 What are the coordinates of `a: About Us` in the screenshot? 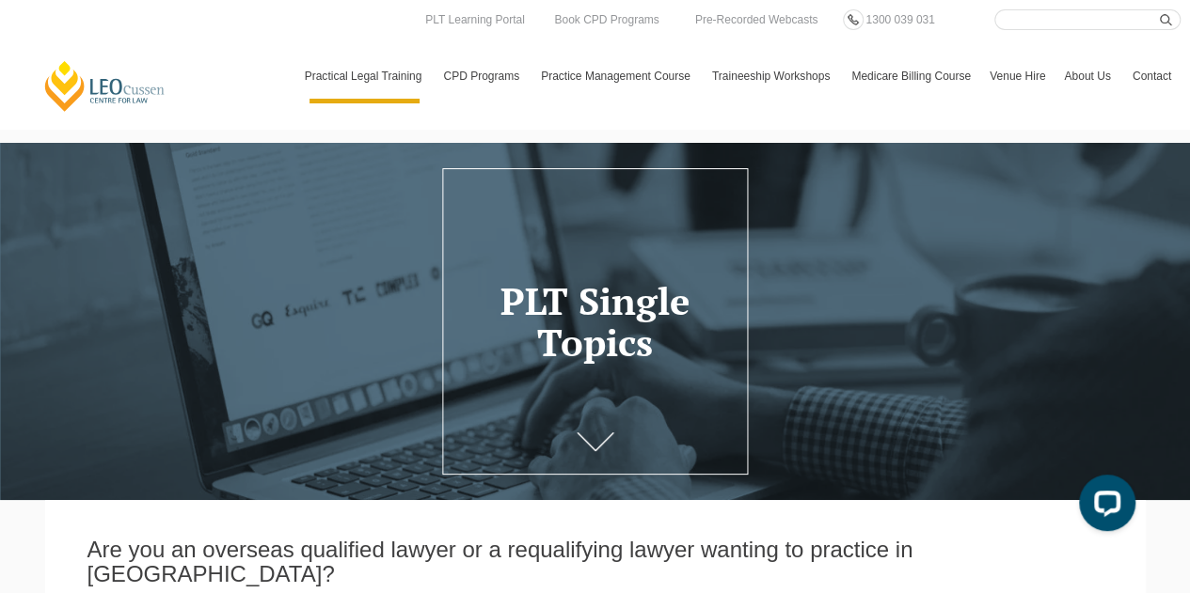 It's located at (1088, 76).